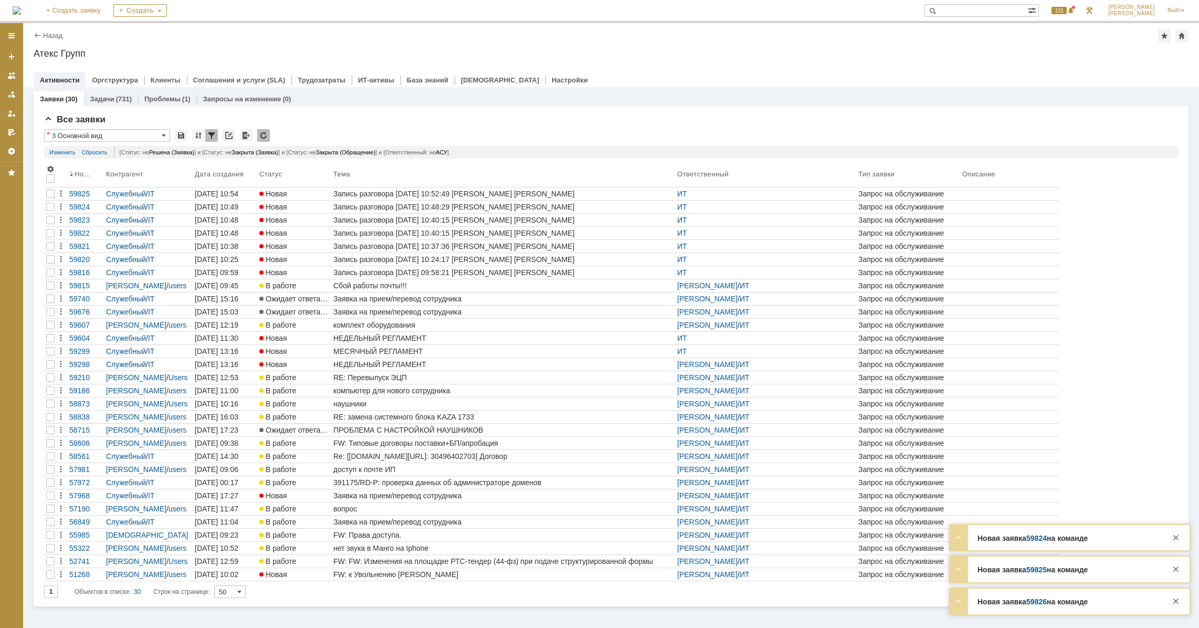 The image size is (1199, 628). I want to click on a: Сбросить, so click(95, 152).